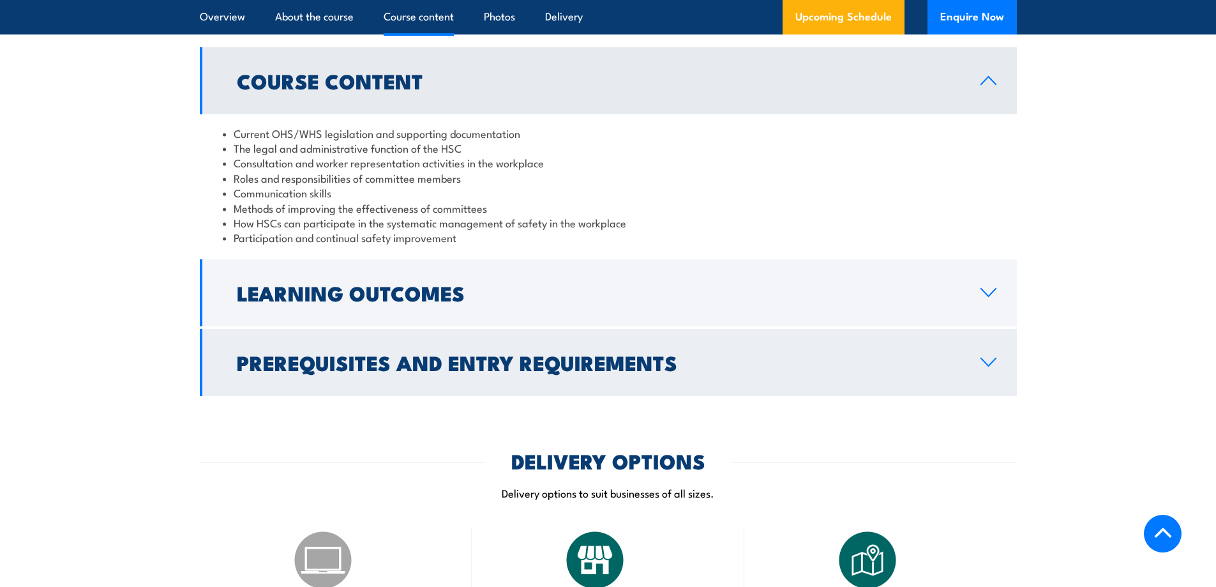 The height and width of the screenshot is (587, 1216). What do you see at coordinates (608, 492) in the screenshot?
I see `p: Delivery options to suit businesses of all sizes.` at bounding box center [608, 492].